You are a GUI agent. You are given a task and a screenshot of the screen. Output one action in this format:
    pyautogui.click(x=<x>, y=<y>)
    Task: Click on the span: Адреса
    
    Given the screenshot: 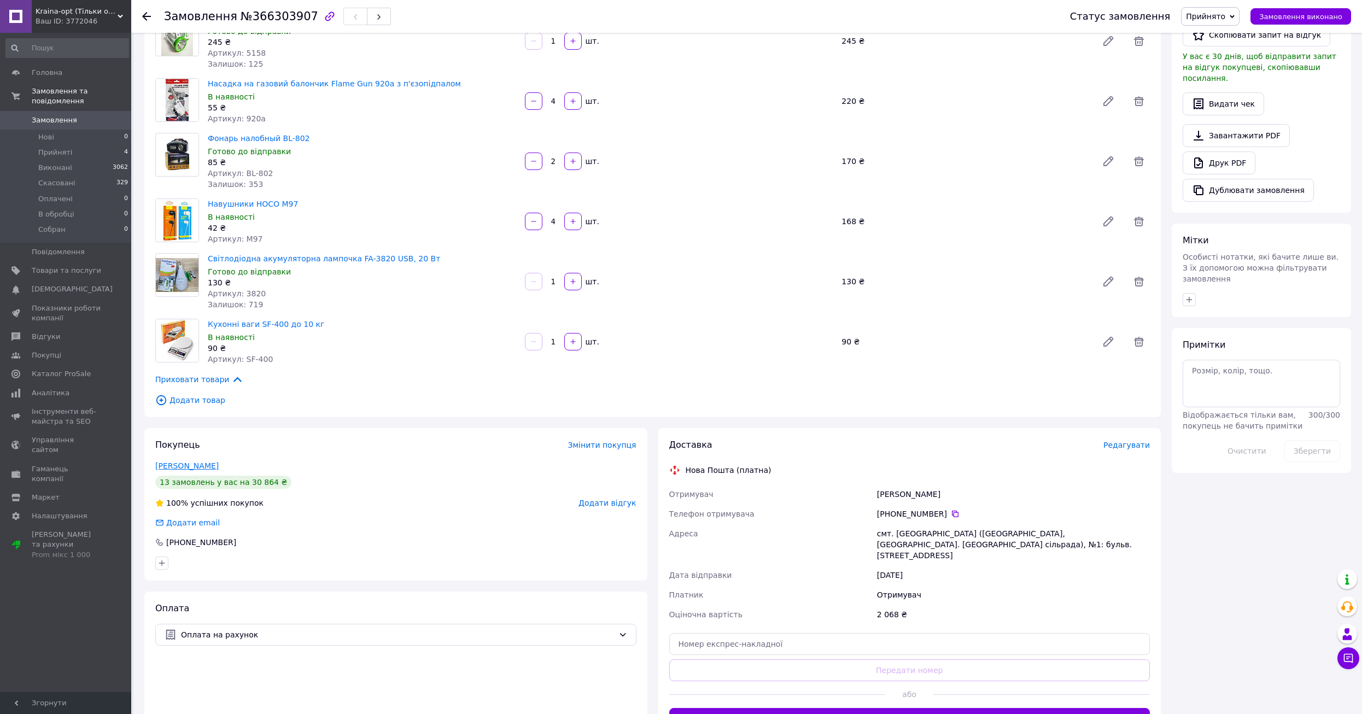 What is the action you would take?
    pyautogui.click(x=684, y=534)
    